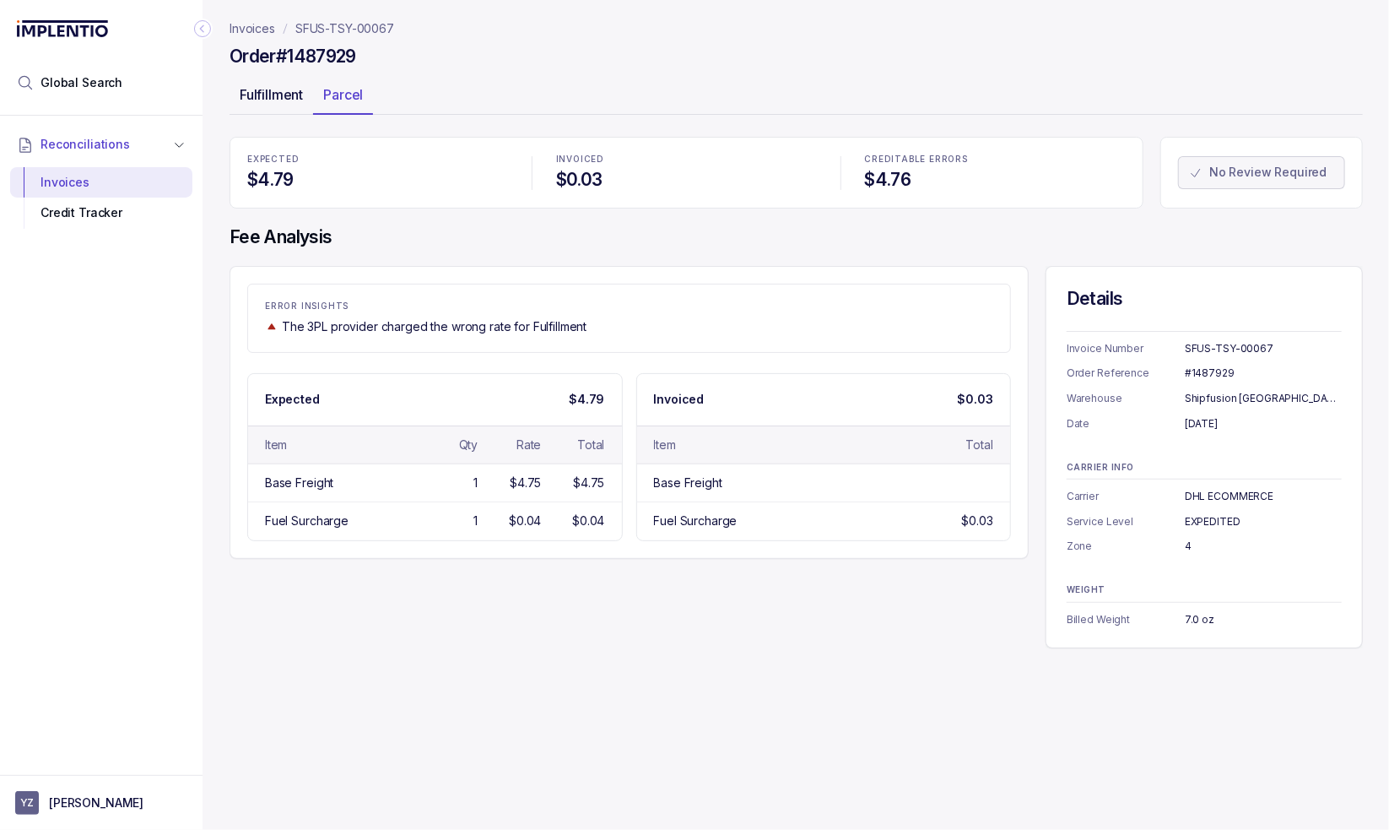 The width and height of the screenshot is (1389, 830). I want to click on ul: Tab Group, so click(796, 98).